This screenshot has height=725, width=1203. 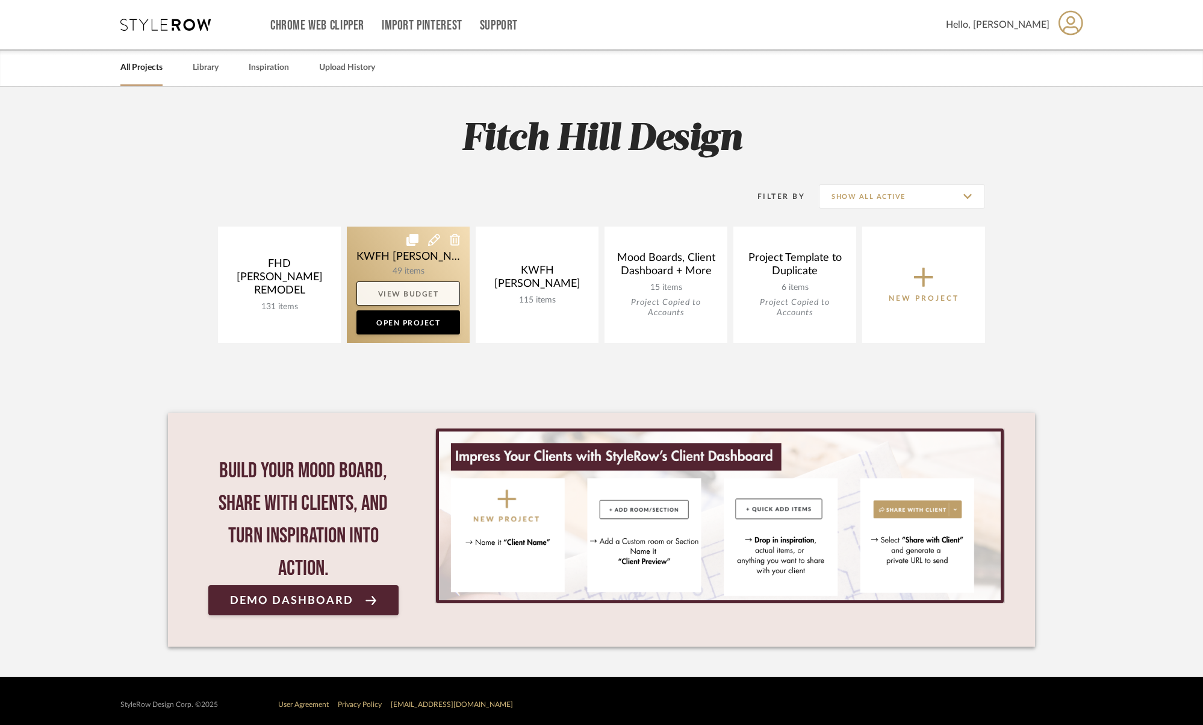 What do you see at coordinates (537, 300) in the screenshot?
I see `div: 115 items` at bounding box center [537, 300].